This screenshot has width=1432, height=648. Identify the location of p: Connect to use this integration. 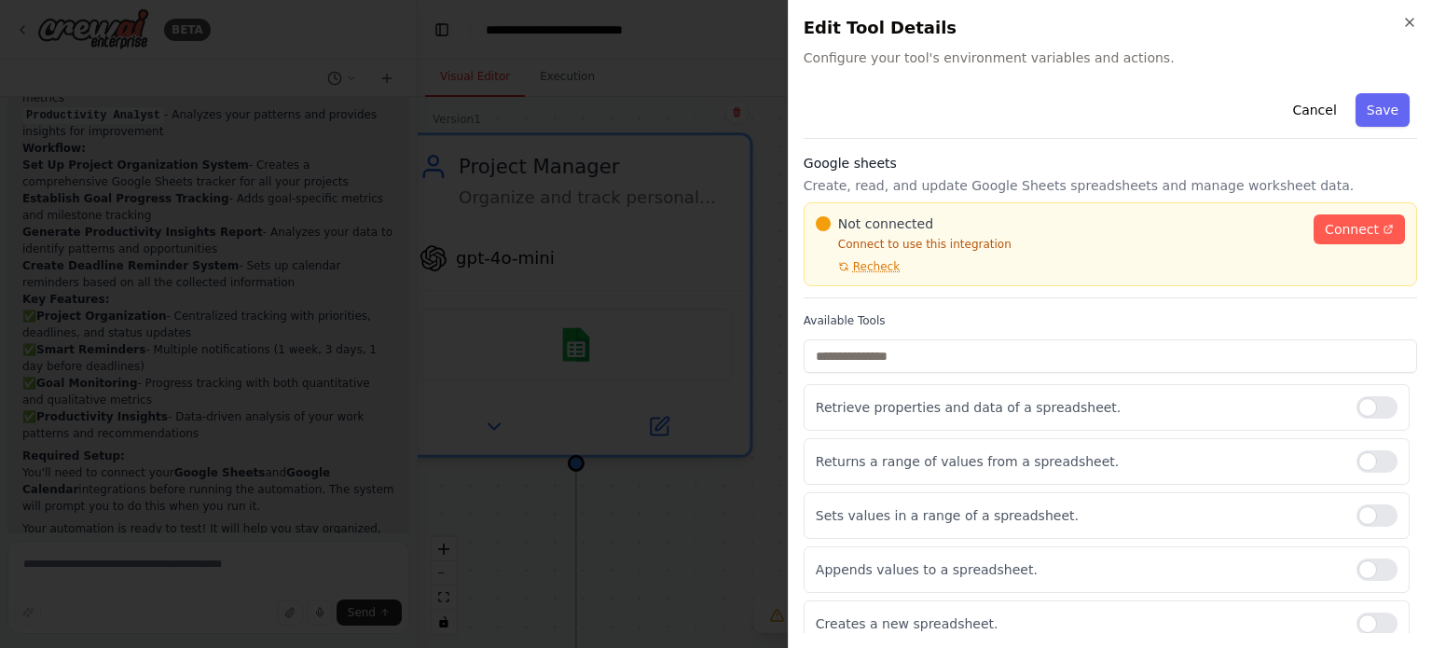
(1059, 244).